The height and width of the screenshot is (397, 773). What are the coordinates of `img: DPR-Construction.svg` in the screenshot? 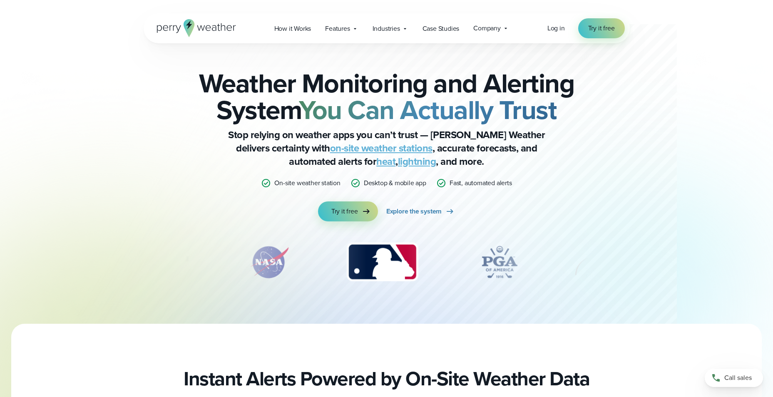 It's located at (606, 262).